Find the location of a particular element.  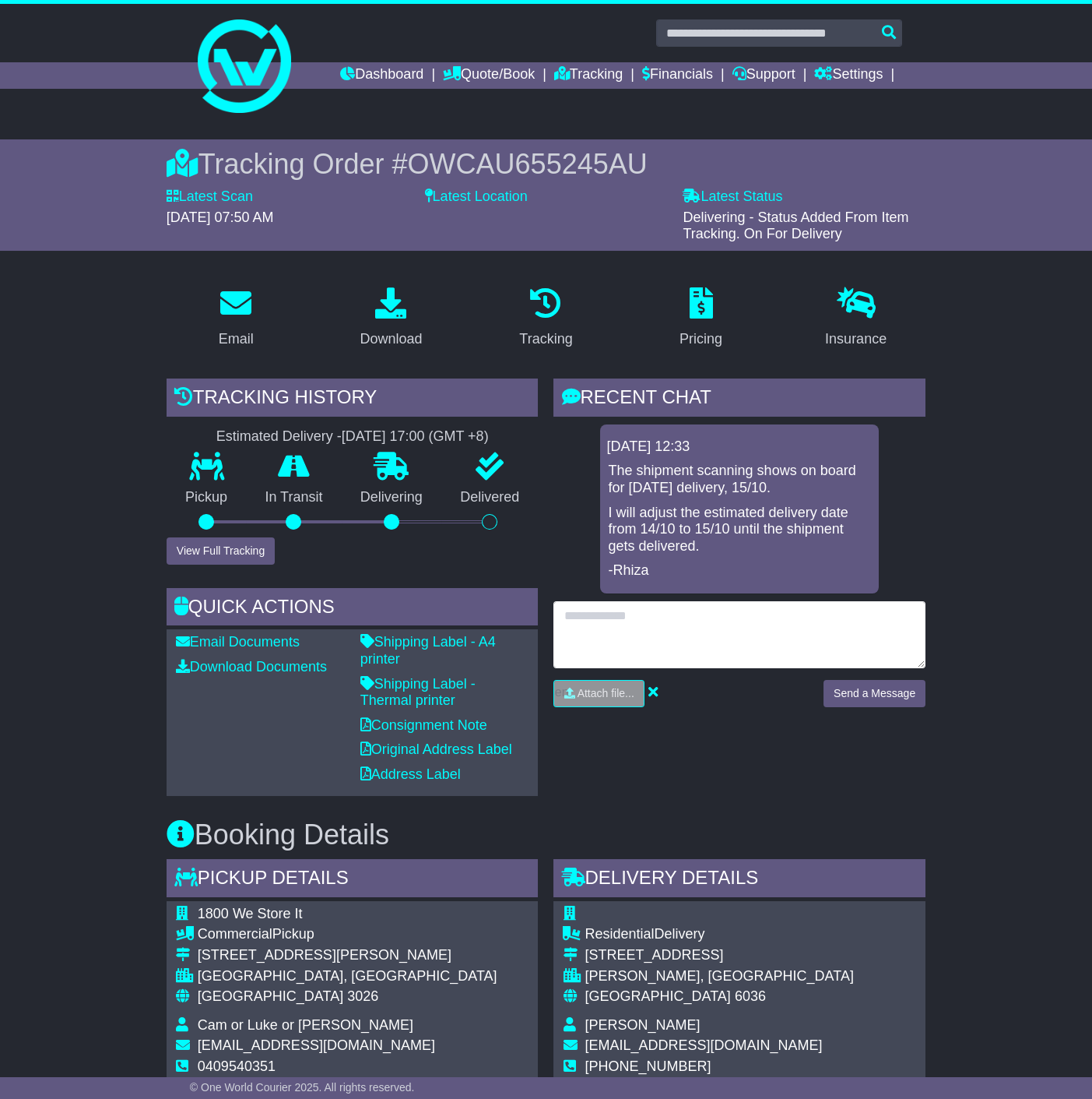

div: Tracking history is located at coordinates (353, 399).